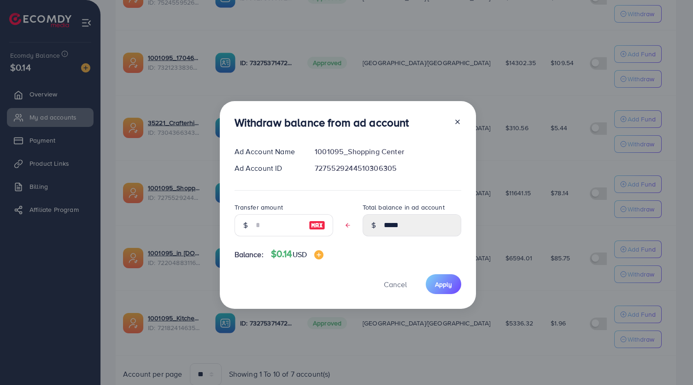 This screenshot has height=385, width=693. I want to click on label: Transfer amount, so click(259, 207).